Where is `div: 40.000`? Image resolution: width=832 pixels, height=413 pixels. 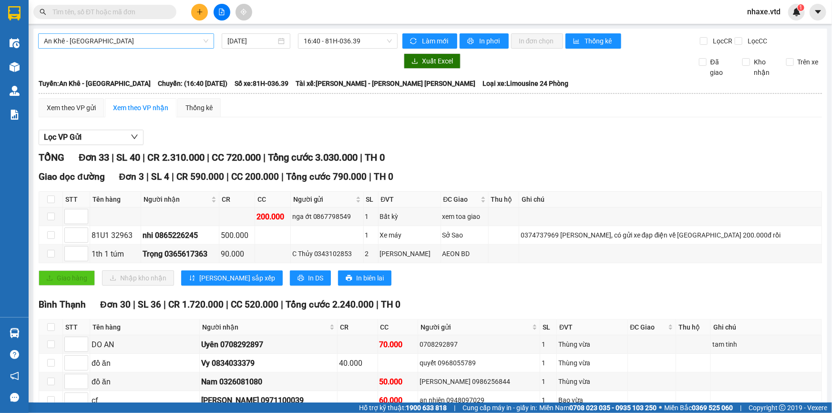
div: 40.000 is located at coordinates (357, 363).